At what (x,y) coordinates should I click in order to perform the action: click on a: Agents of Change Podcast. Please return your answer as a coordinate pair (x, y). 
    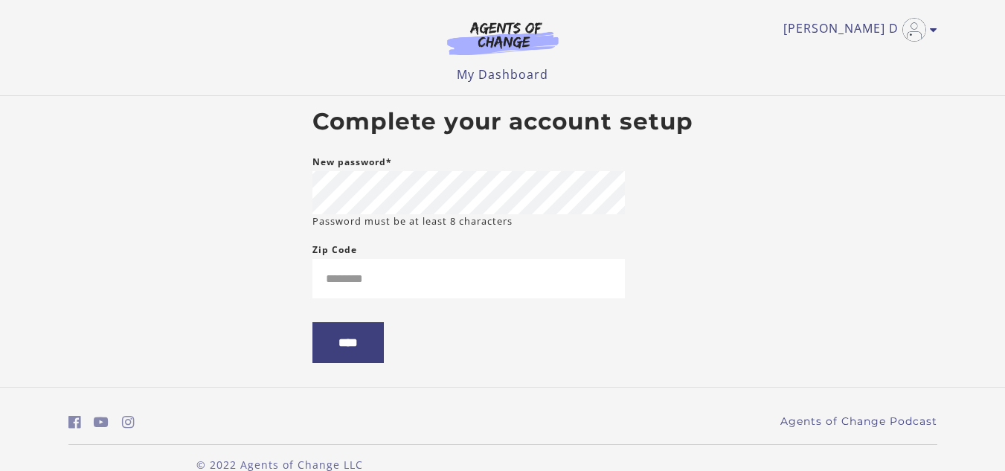
    Looking at the image, I should click on (859, 421).